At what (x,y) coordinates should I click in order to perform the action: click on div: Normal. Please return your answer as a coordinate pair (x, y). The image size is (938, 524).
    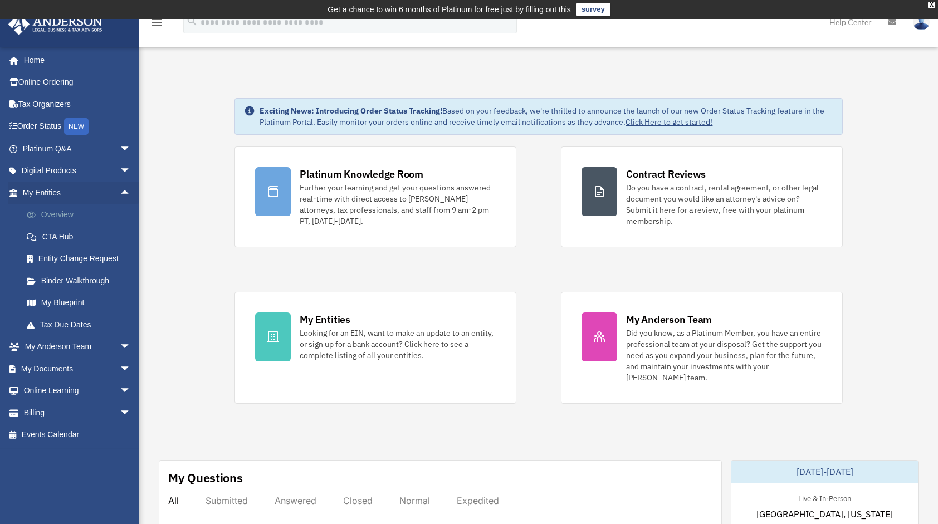
    Looking at the image, I should click on (414, 501).